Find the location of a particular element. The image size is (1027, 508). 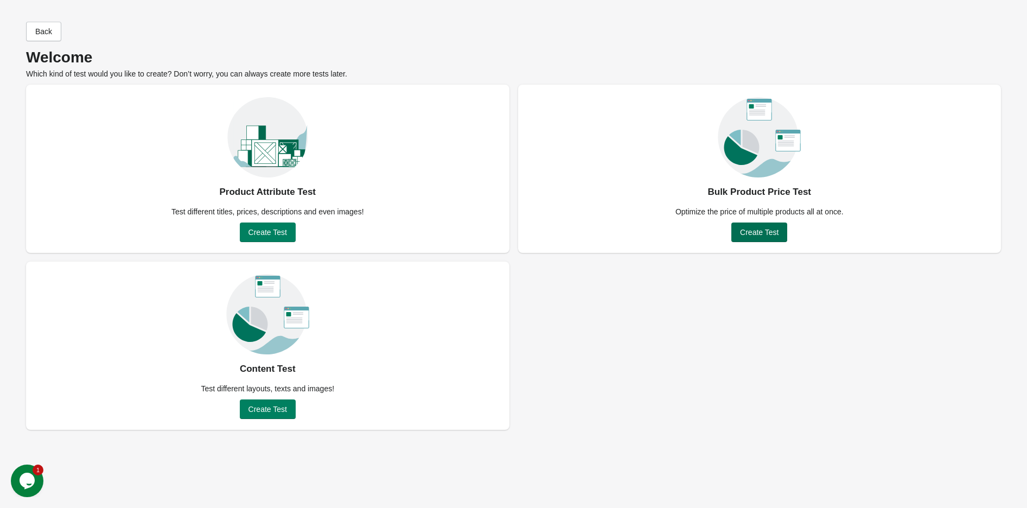

div: Content Test is located at coordinates (267, 369).